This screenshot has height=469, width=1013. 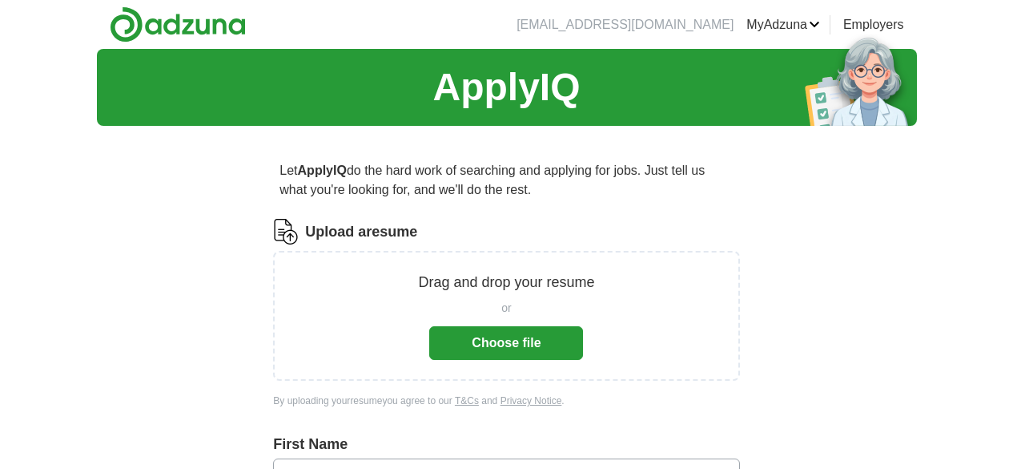 What do you see at coordinates (322, 170) in the screenshot?
I see `strong: ApplyIQ` at bounding box center [322, 170].